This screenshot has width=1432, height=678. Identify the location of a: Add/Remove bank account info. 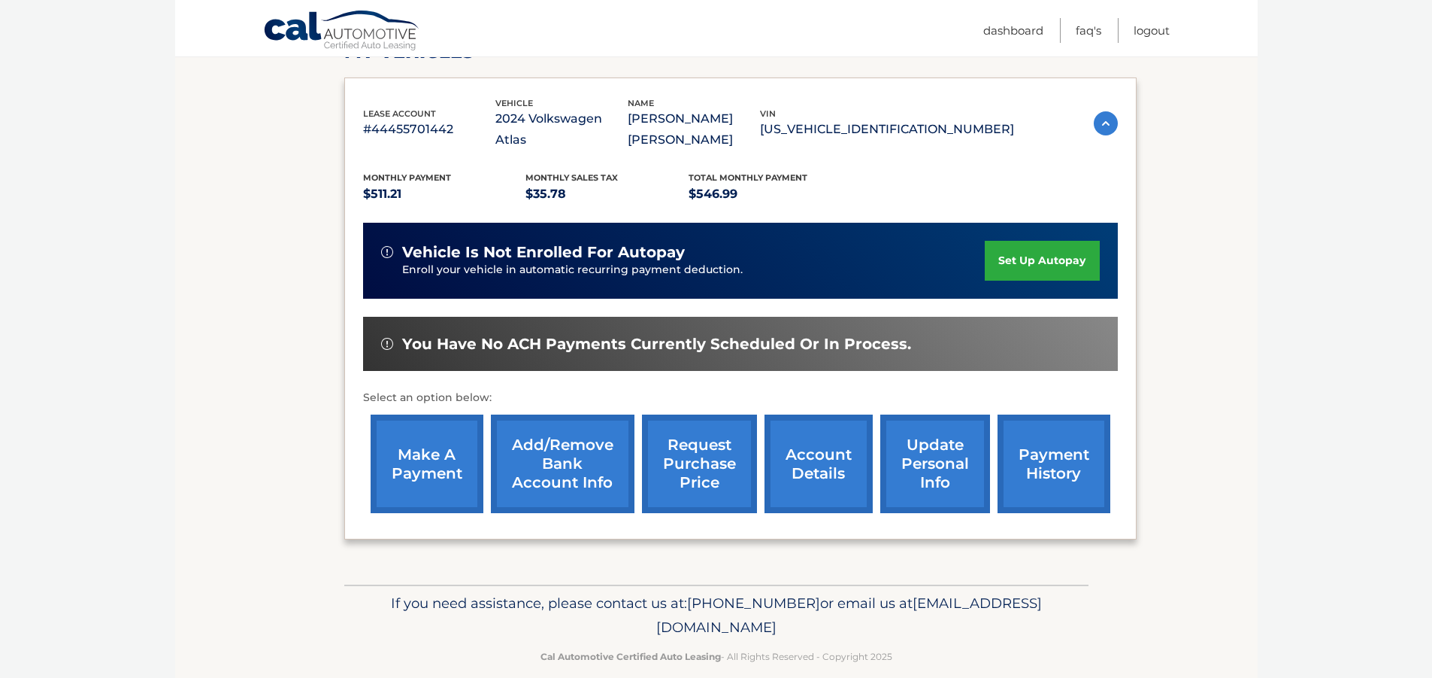
(562, 463).